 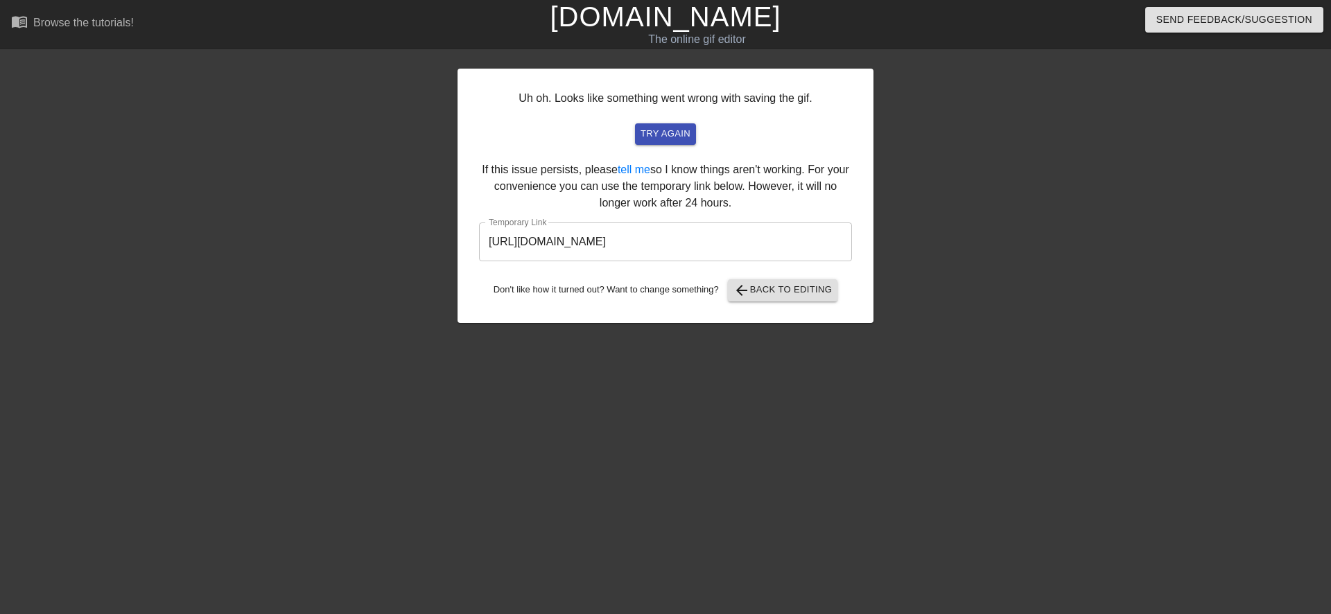 I want to click on a: Browse the tutorials!, so click(x=72, y=24).